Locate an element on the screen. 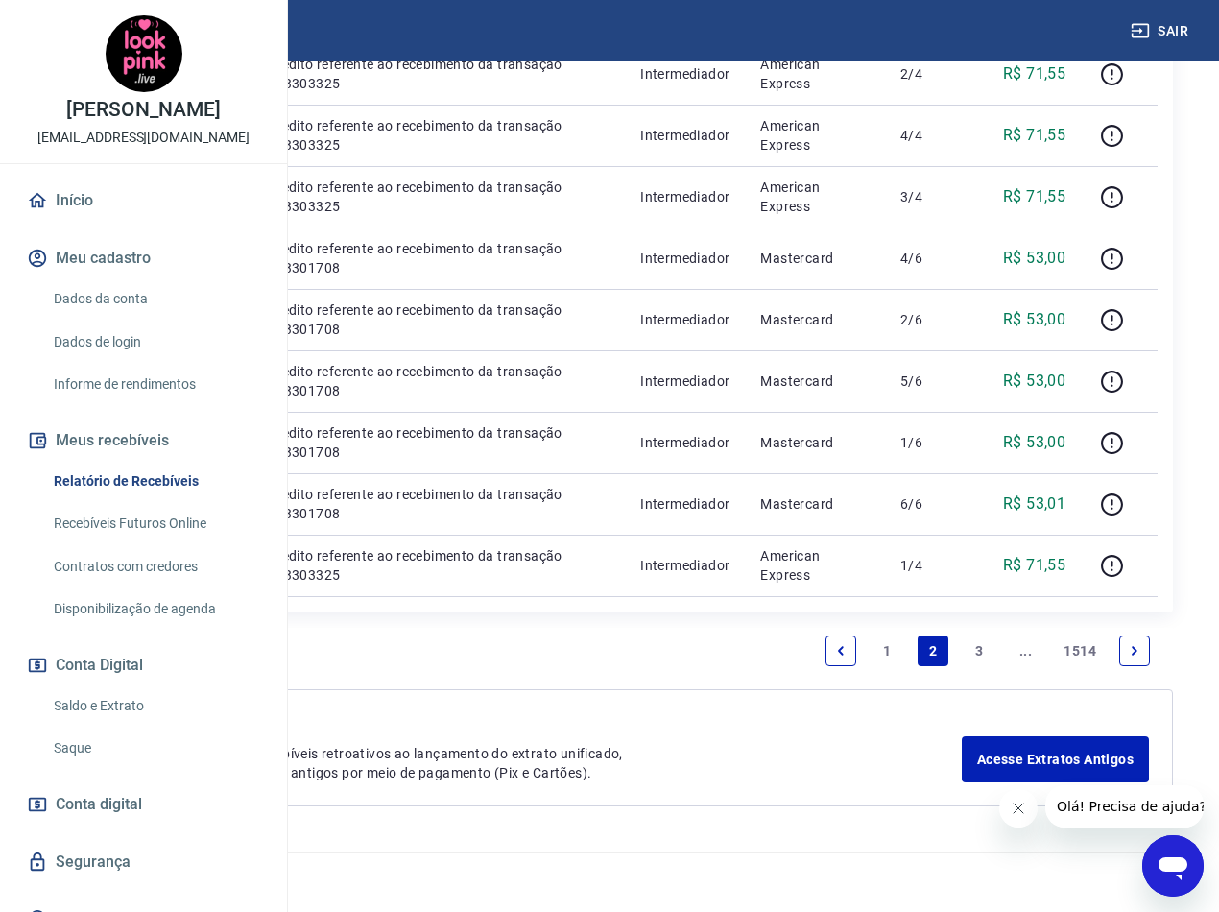 The height and width of the screenshot is (912, 1219). p: 6/6 is located at coordinates (928, 504).